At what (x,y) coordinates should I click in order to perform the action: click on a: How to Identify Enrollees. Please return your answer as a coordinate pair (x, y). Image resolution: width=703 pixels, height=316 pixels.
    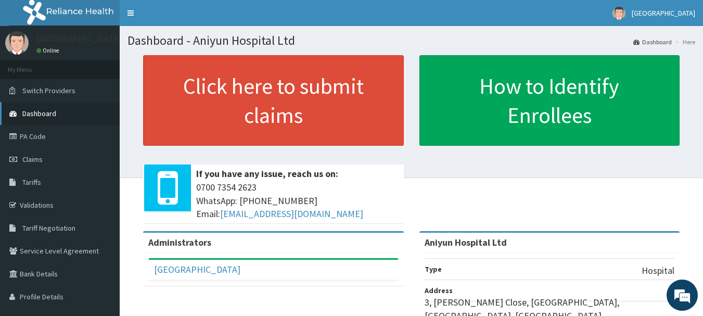
    Looking at the image, I should click on (550, 100).